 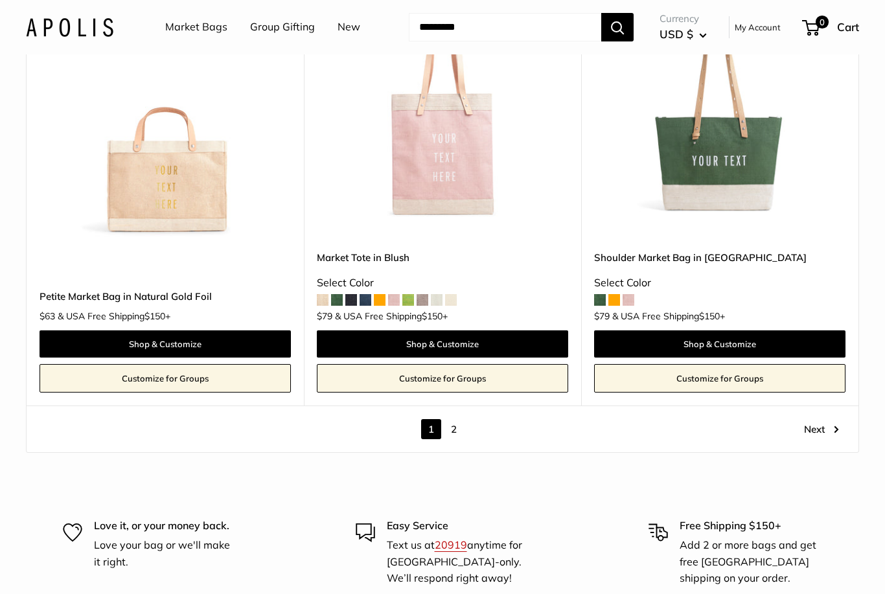 What do you see at coordinates (504, 27) in the screenshot?
I see `input: Search...` at bounding box center [504, 27].